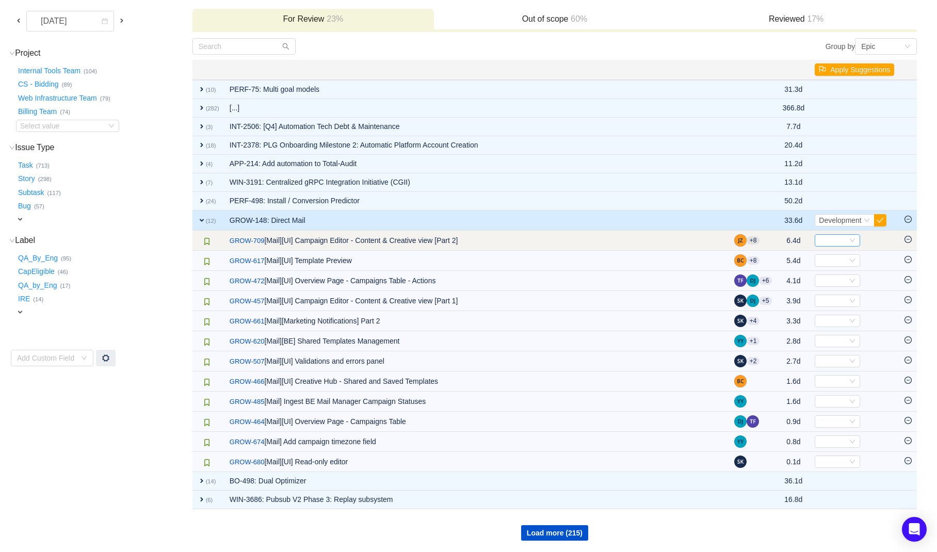  Describe the element at coordinates (247, 382) in the screenshot. I see `a: GROW-466` at that location.